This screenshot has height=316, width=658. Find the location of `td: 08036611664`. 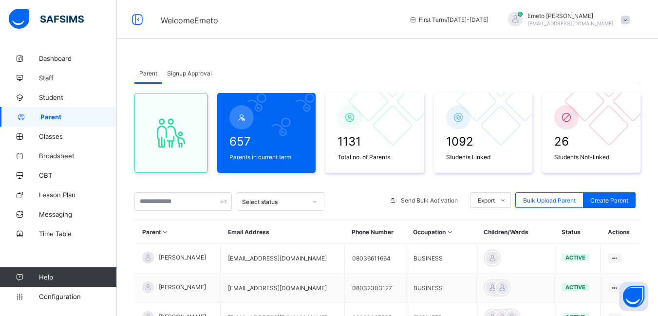

td: 08036611664 is located at coordinates (375, 258).